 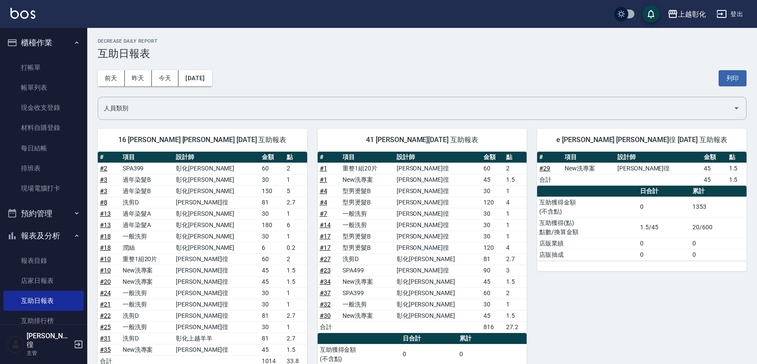 I want to click on button: 櫃檯作業, so click(x=44, y=43).